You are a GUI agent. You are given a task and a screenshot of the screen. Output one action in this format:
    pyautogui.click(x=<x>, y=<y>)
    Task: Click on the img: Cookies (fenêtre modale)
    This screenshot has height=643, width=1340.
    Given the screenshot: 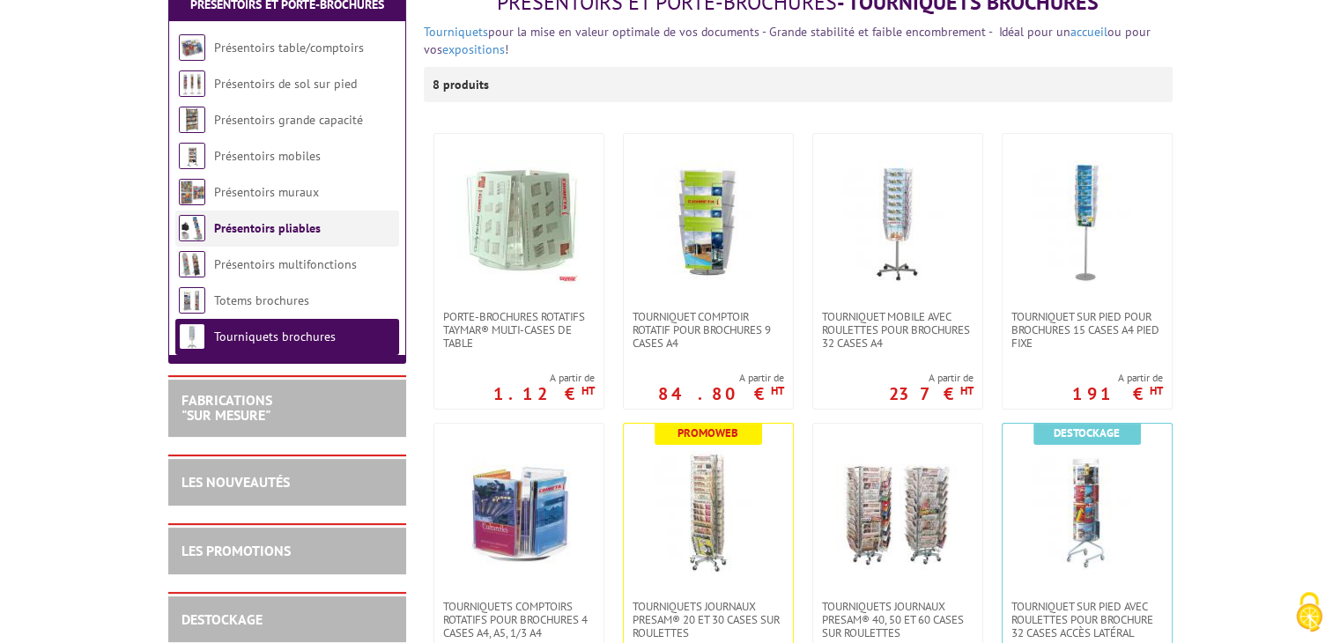 What is the action you would take?
    pyautogui.click(x=1309, y=612)
    